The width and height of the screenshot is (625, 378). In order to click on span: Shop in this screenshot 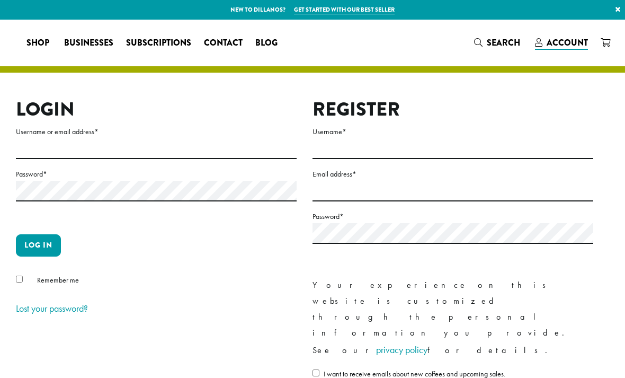, I will do `click(38, 43)`.